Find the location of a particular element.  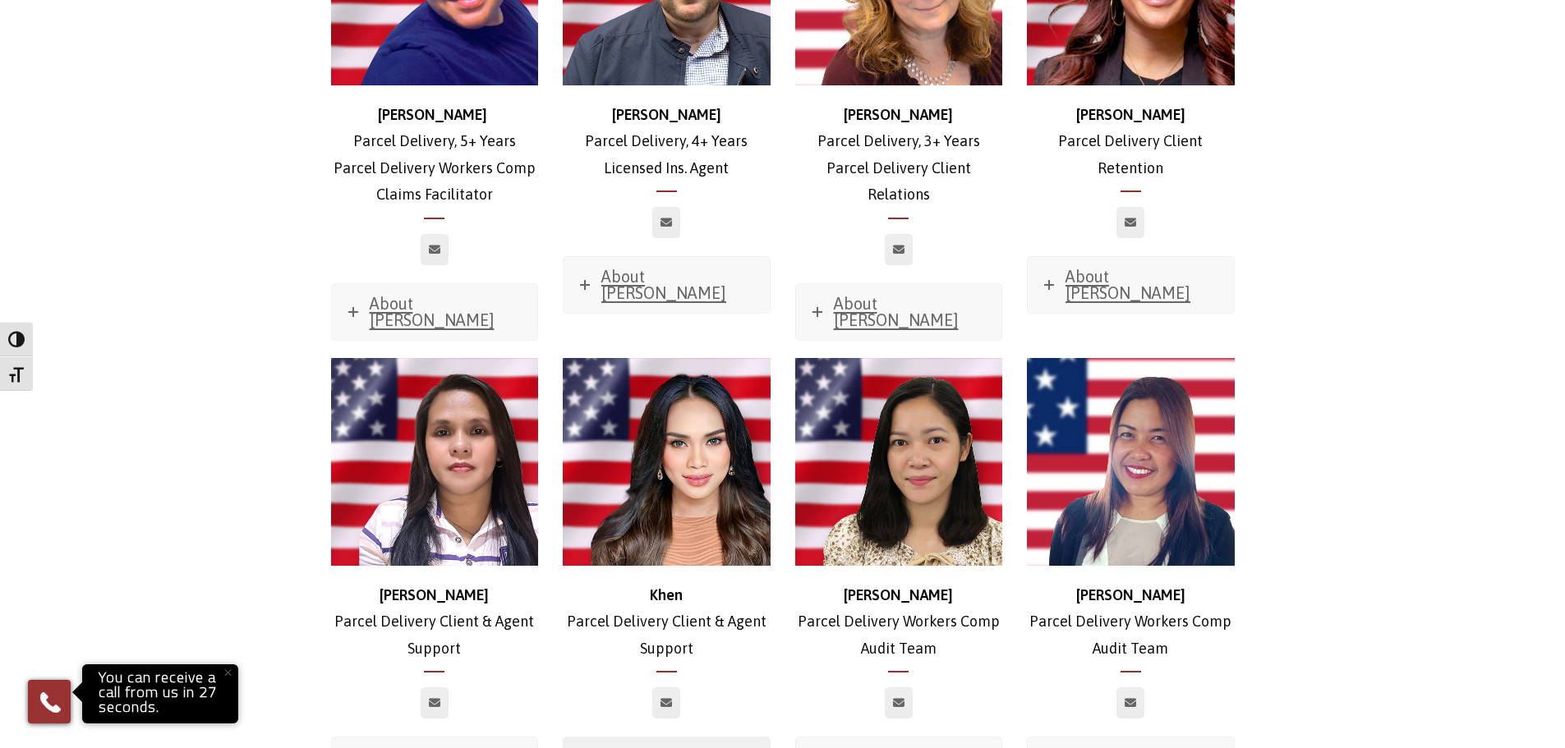

img: Dee_500x500 is located at coordinates (434, 462).